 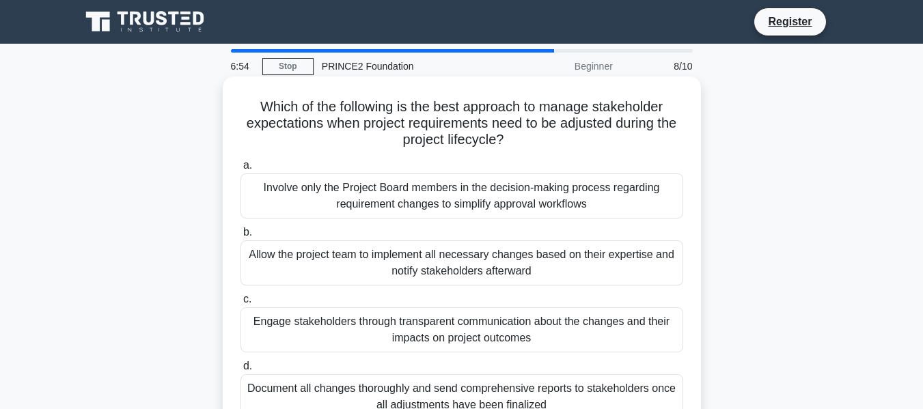 What do you see at coordinates (462, 196) in the screenshot?
I see `div: Involve only the Project Board members in the decision-making process regarding requirement chang...` at bounding box center [462, 196].